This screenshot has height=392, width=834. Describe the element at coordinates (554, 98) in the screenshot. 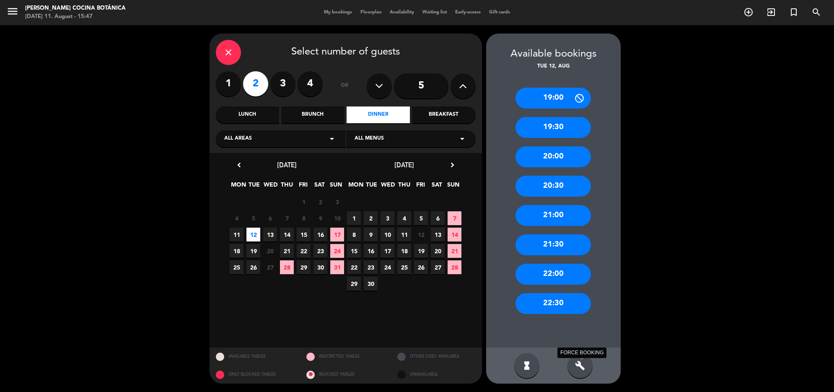

I see `div: 19:00` at that location.